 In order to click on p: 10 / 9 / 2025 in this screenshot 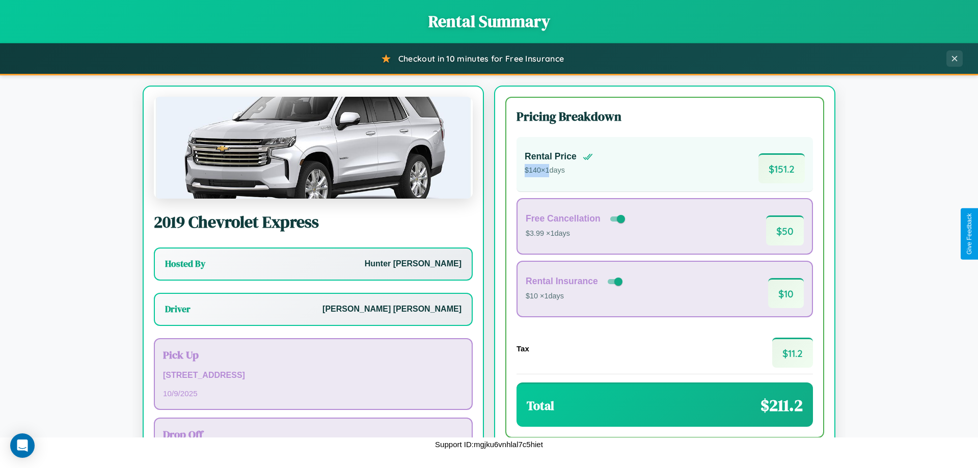, I will do `click(313, 393)`.